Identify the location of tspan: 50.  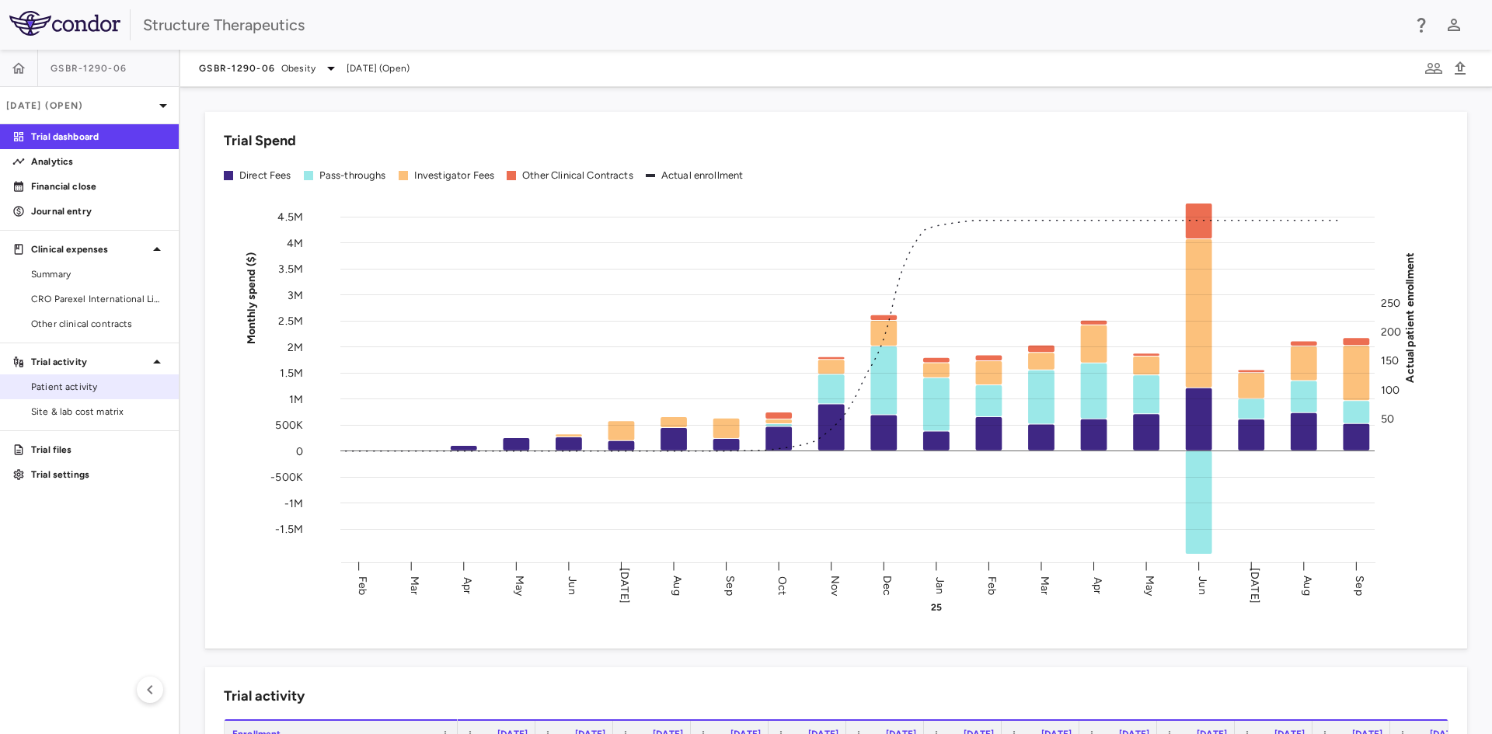
(1387, 418).